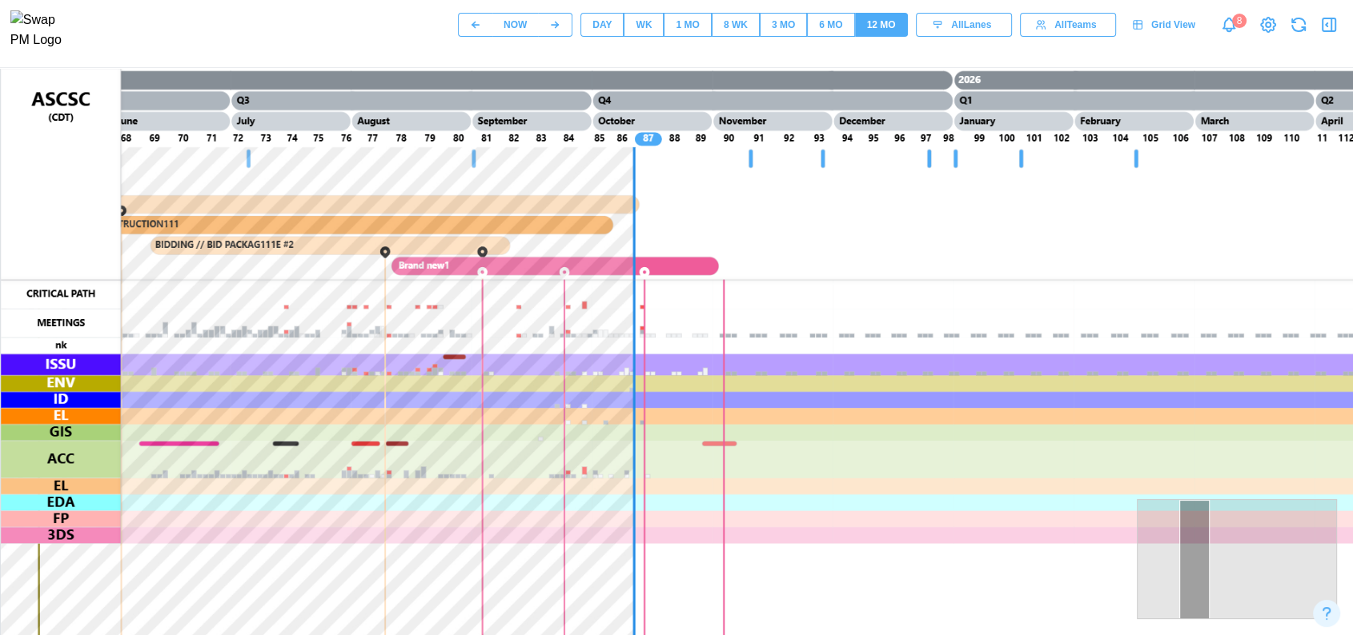 Image resolution: width=1353 pixels, height=635 pixels. I want to click on button: 3 MO, so click(783, 25).